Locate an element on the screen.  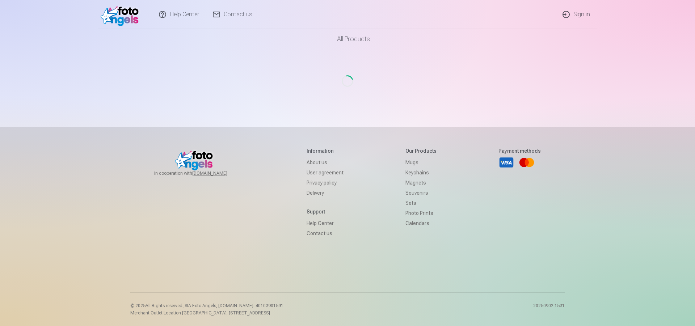
h5: Our products is located at coordinates (421, 151).